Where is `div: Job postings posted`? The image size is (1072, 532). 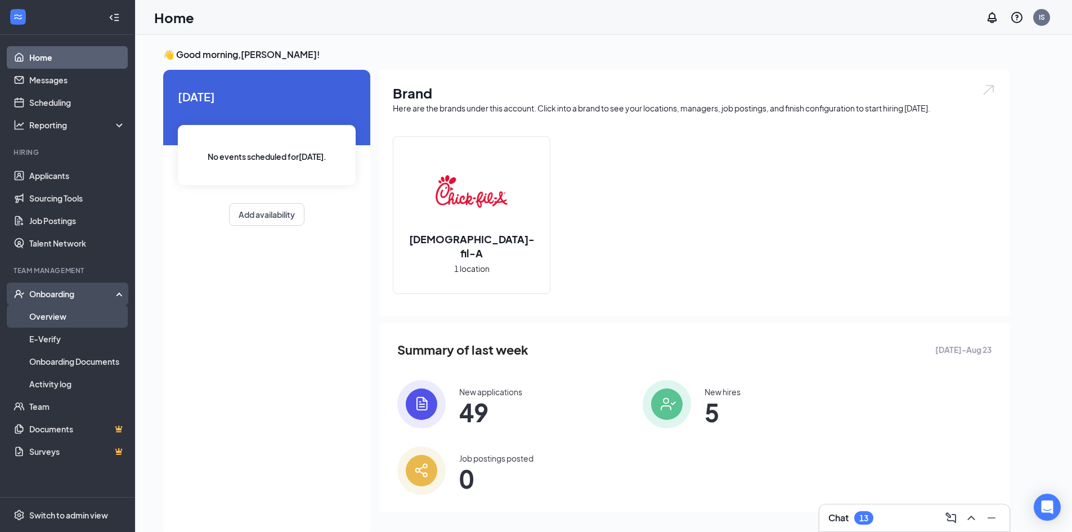 div: Job postings posted is located at coordinates (496, 458).